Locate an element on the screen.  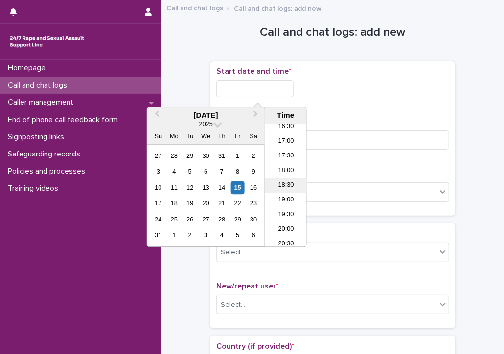
p: Call and chat logs is located at coordinates (39, 85).